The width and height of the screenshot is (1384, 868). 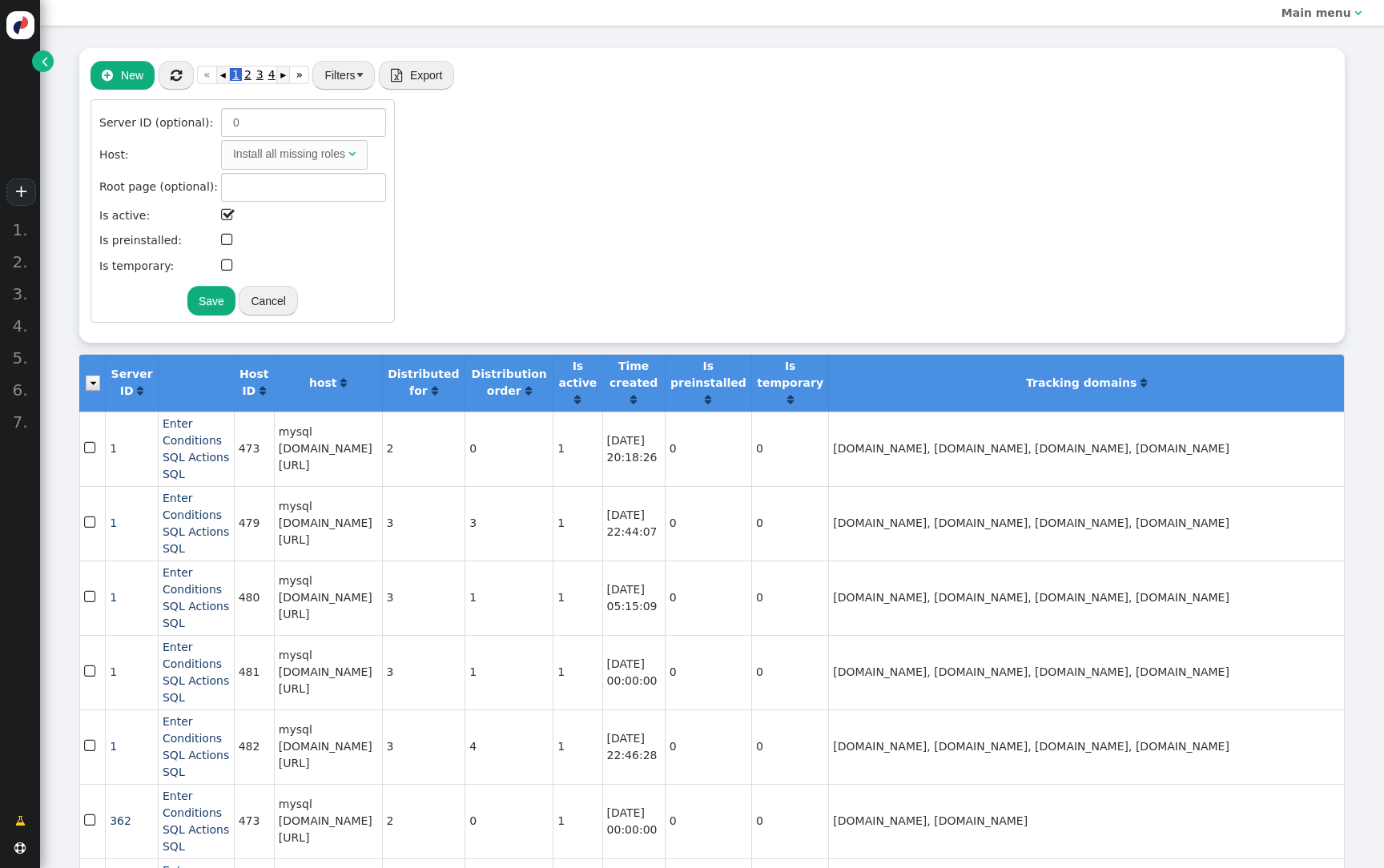 What do you see at coordinates (708, 374) in the screenshot?
I see `b: Is preinstalled` at bounding box center [708, 374].